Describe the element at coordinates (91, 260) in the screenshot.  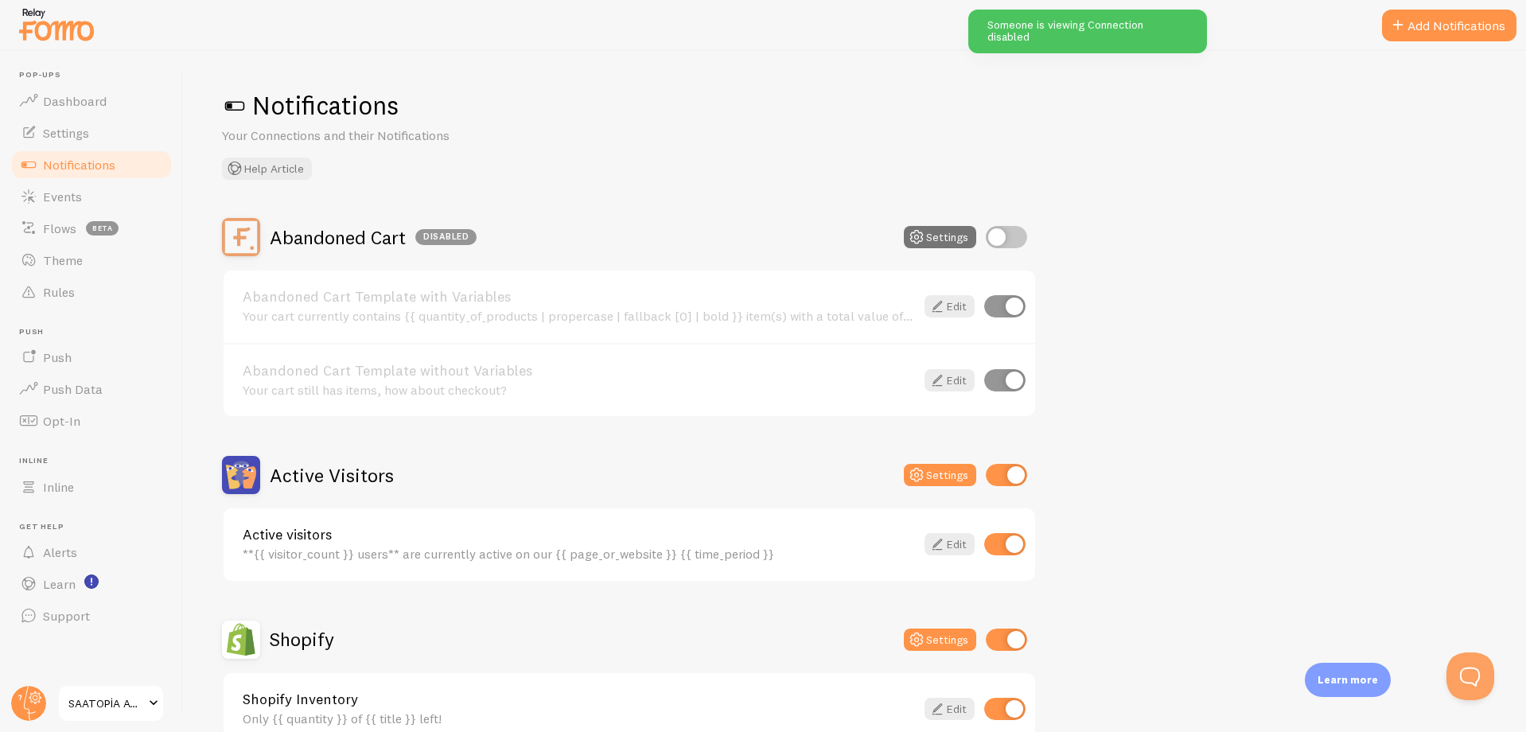
I see `a: Theme` at that location.